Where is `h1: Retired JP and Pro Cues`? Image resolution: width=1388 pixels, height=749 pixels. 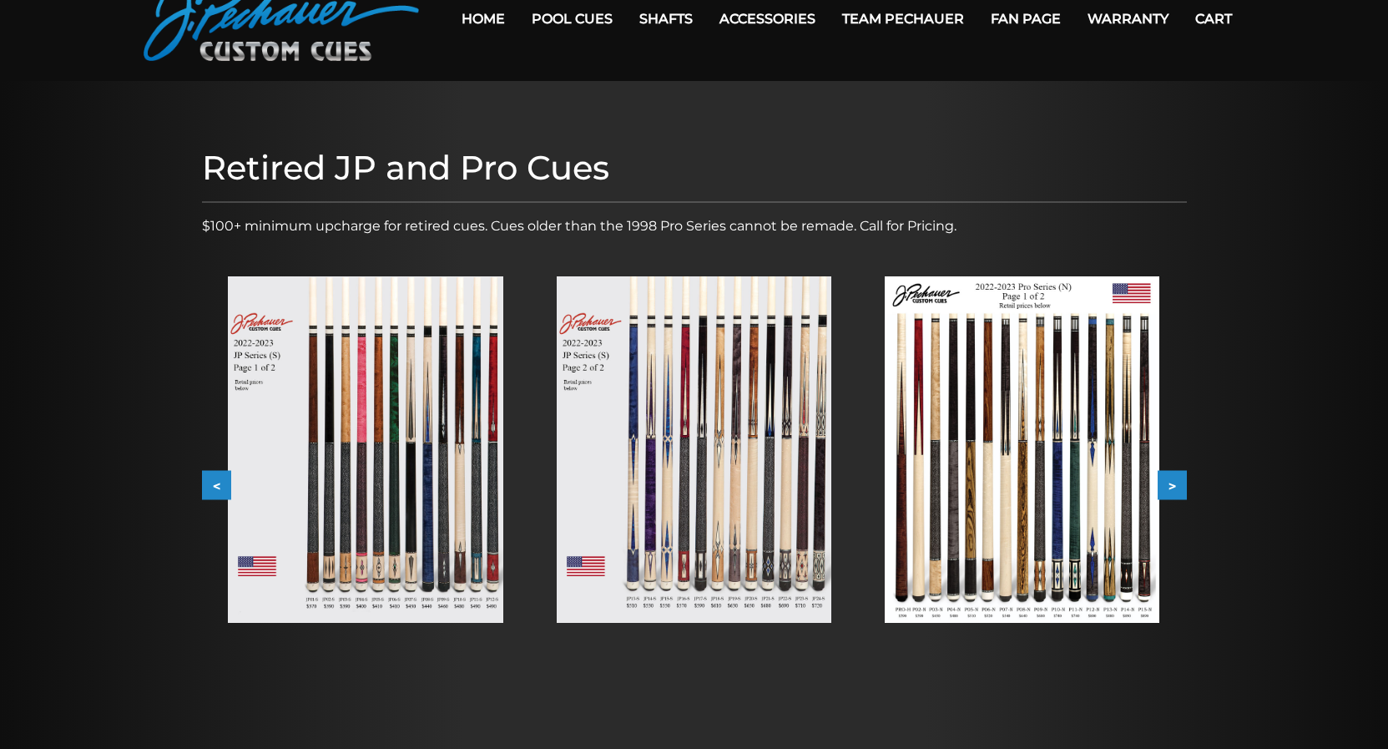 h1: Retired JP and Pro Cues is located at coordinates (695, 168).